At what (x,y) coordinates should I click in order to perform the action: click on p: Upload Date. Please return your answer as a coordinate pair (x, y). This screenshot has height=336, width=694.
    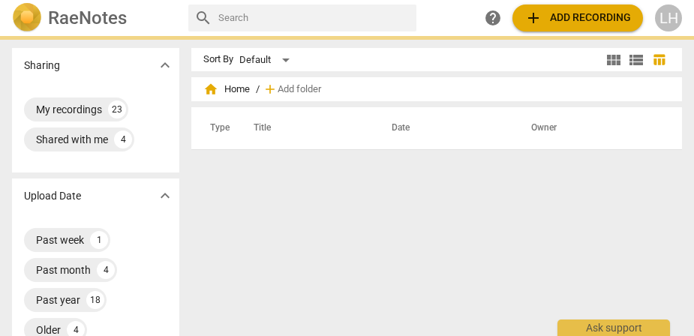
    Looking at the image, I should click on (52, 196).